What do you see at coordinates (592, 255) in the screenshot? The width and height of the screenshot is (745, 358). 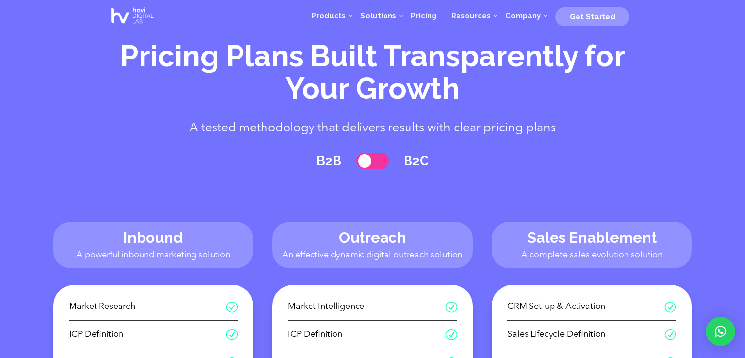 I see `span: A complete sales evolution solution` at bounding box center [592, 255].